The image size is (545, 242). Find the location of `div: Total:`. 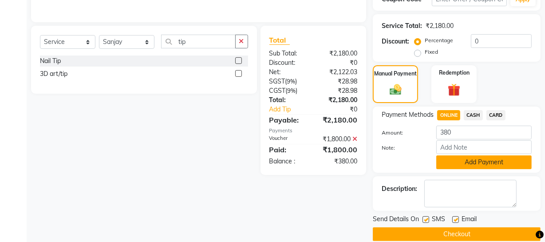

div: Total: is located at coordinates (288, 100).